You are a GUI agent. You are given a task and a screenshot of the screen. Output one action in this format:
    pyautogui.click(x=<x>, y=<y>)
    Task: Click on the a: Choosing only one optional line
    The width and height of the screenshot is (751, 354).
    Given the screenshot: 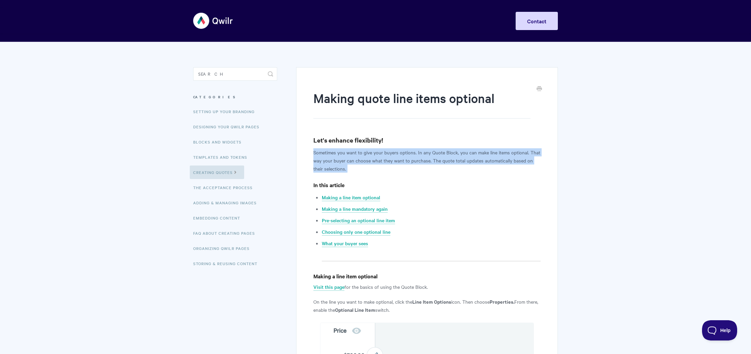 What is the action you would take?
    pyautogui.click(x=356, y=232)
    